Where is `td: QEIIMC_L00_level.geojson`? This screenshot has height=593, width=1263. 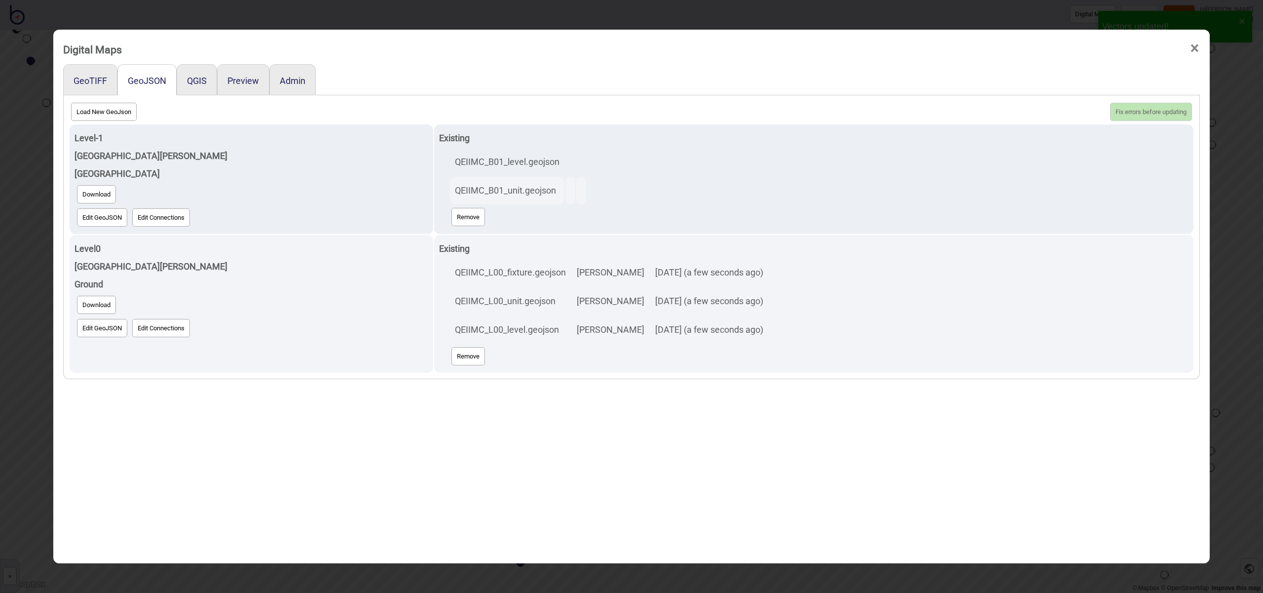
td: QEIIMC_L00_level.geojson is located at coordinates (510, 330).